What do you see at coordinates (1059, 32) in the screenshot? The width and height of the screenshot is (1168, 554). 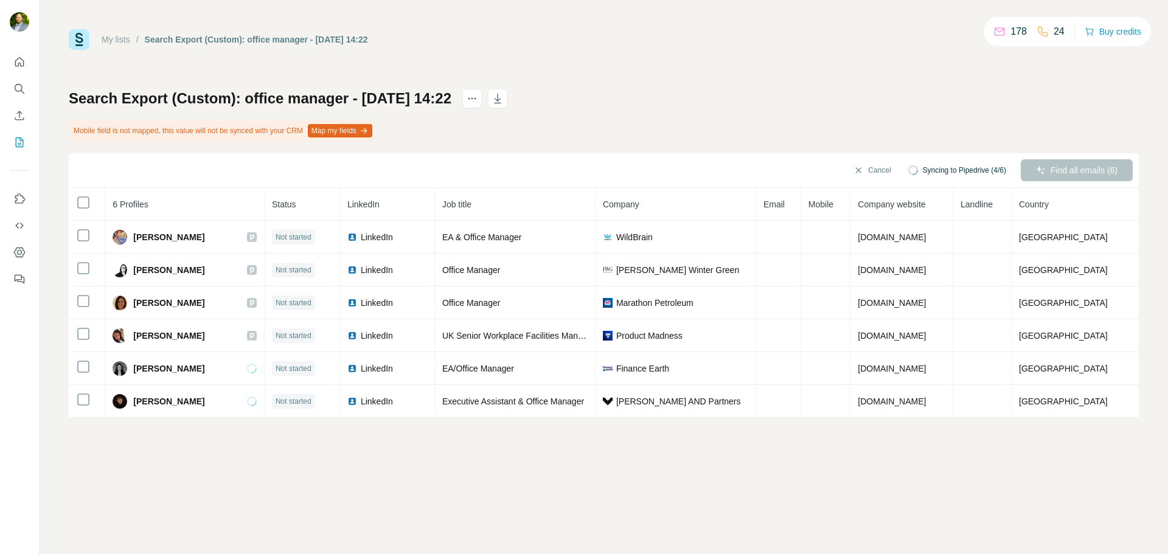 I see `p: 24` at bounding box center [1059, 32].